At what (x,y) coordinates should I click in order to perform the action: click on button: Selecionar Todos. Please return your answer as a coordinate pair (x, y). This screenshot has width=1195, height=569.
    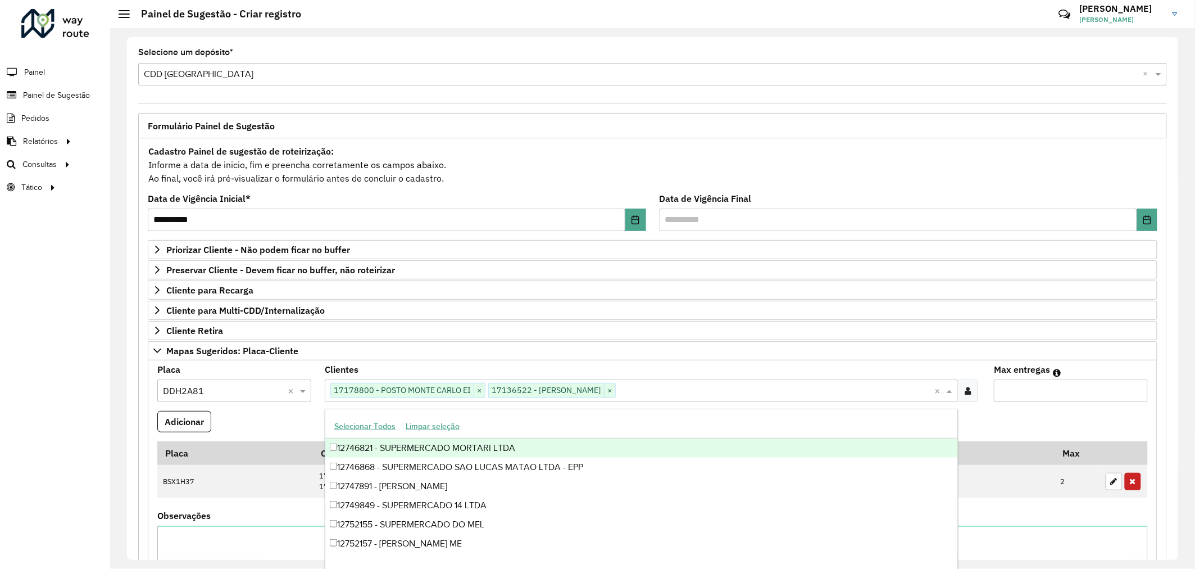
    Looking at the image, I should click on (365, 426).